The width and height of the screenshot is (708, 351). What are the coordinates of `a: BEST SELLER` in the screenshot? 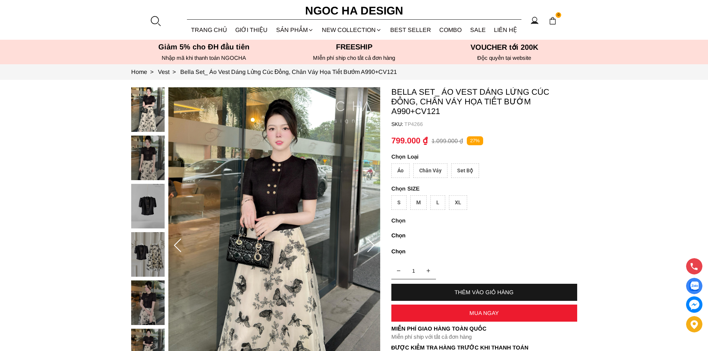 It's located at (411, 30).